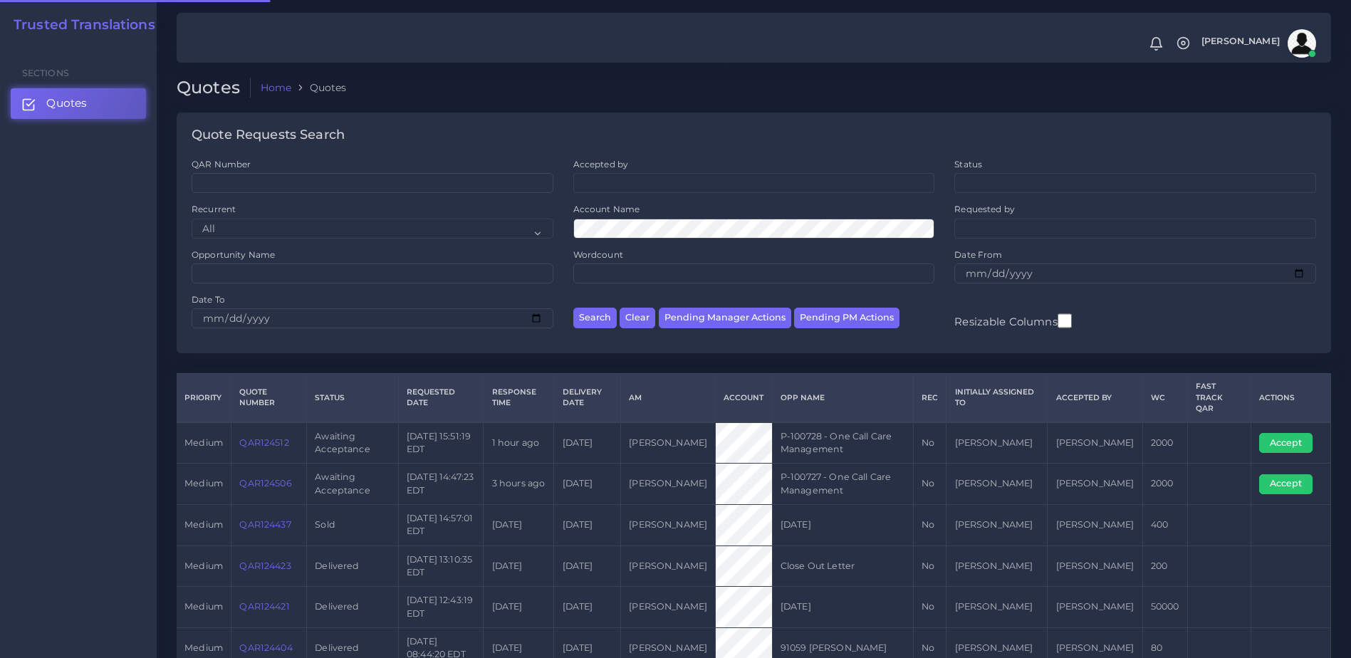  I want to click on span: Sections, so click(46, 73).